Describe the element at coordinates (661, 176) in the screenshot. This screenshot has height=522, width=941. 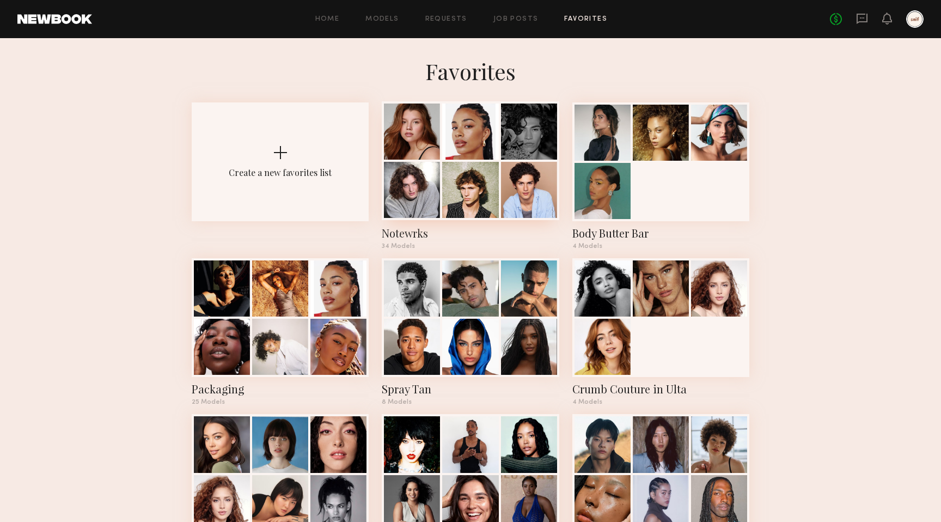
I see `a: Body Butter Bar4 Models` at that location.